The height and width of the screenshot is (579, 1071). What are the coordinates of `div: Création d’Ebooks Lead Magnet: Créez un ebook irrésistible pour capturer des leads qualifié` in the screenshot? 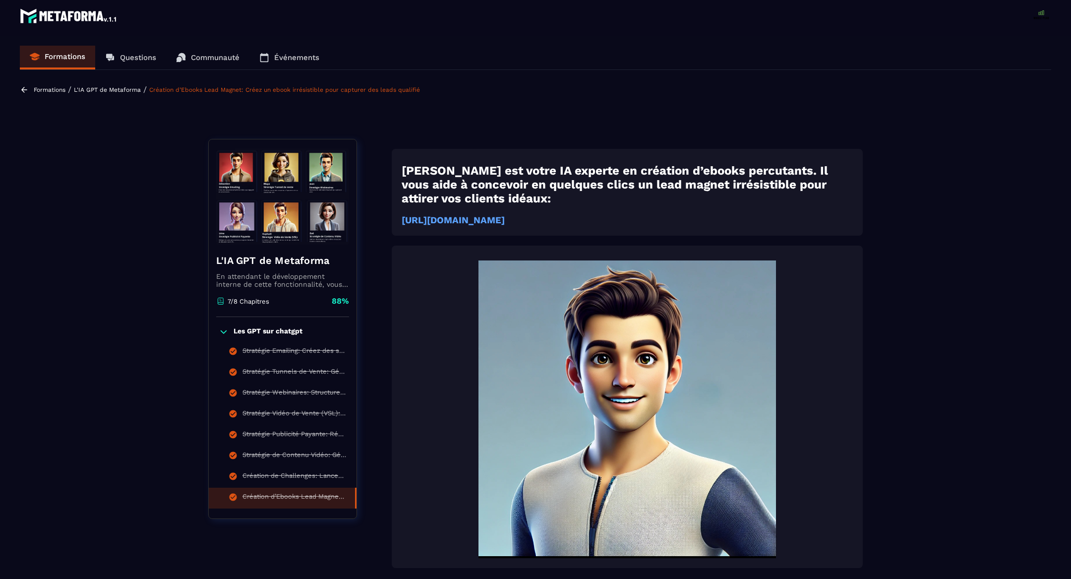 It's located at (294, 498).